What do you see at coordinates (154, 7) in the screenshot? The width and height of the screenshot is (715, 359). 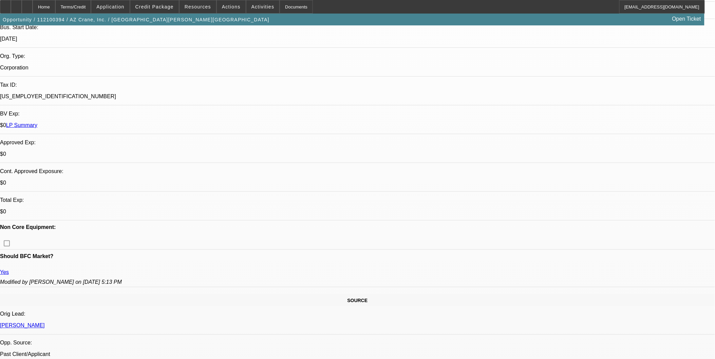 I see `span: Credit Package` at bounding box center [154, 7].